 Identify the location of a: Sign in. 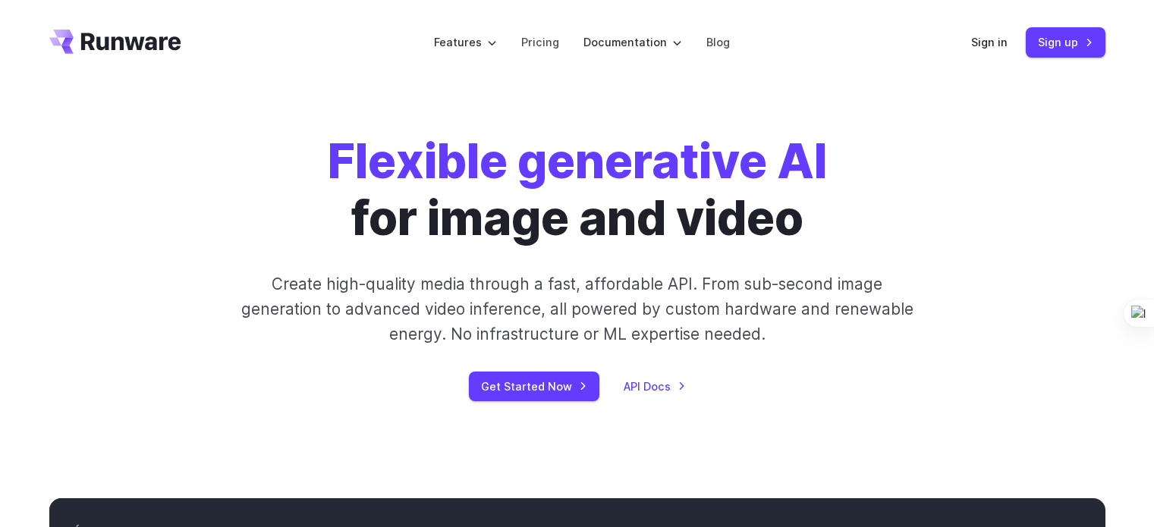
(989, 42).